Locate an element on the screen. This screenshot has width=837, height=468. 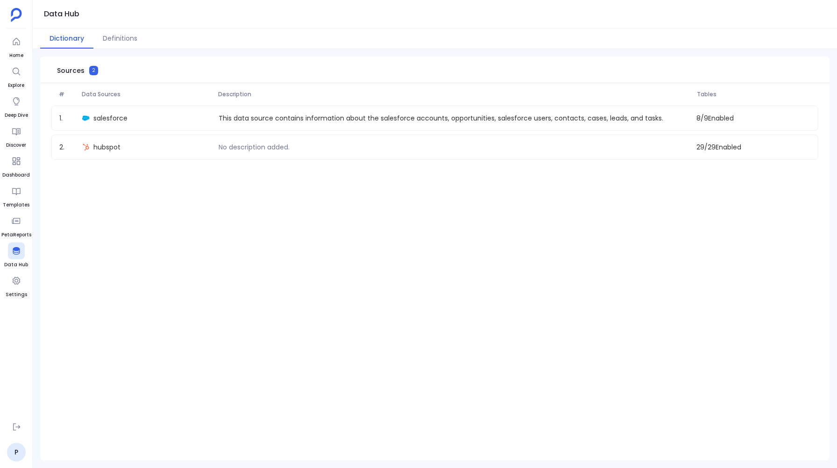
h1: Data Hub is located at coordinates (62, 14).